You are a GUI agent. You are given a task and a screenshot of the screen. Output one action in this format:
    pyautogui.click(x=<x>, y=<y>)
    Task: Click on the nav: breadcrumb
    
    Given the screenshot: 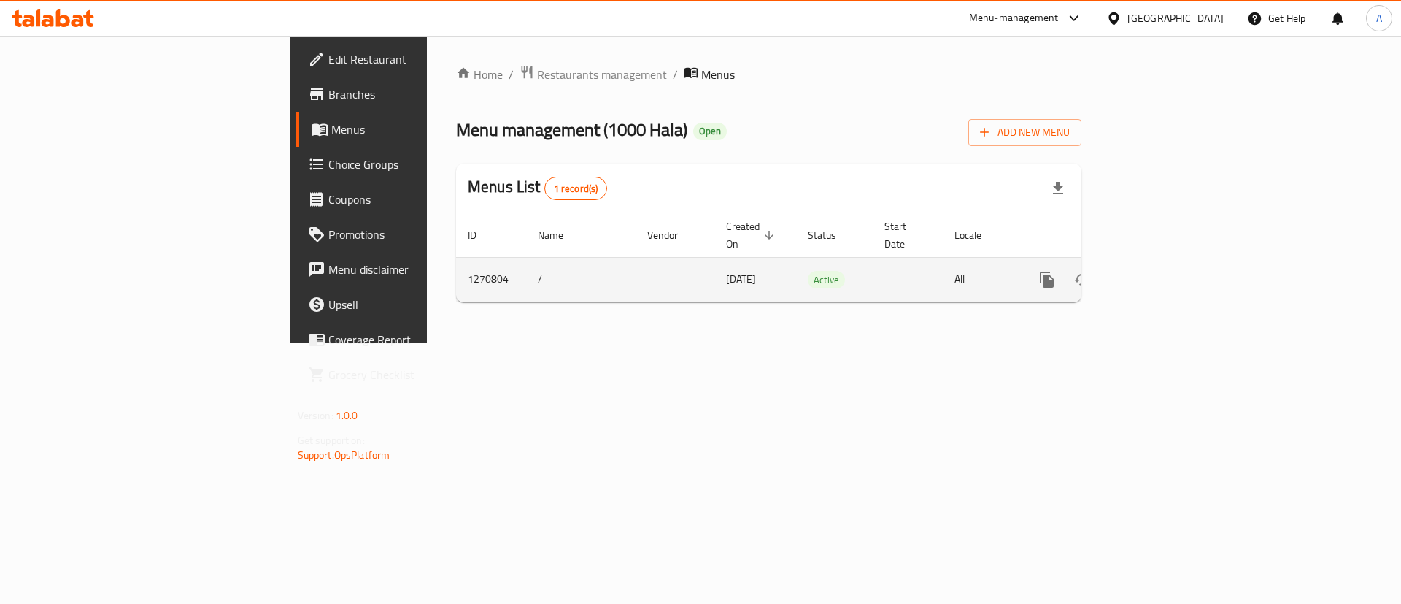 What is the action you would take?
    pyautogui.click(x=769, y=74)
    